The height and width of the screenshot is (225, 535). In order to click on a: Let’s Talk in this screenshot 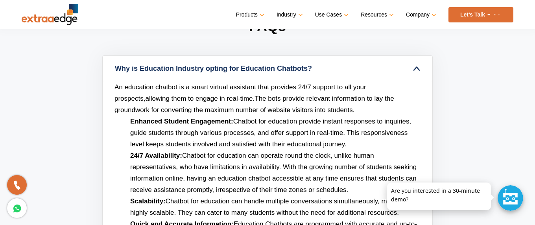, I will do `click(481, 15)`.